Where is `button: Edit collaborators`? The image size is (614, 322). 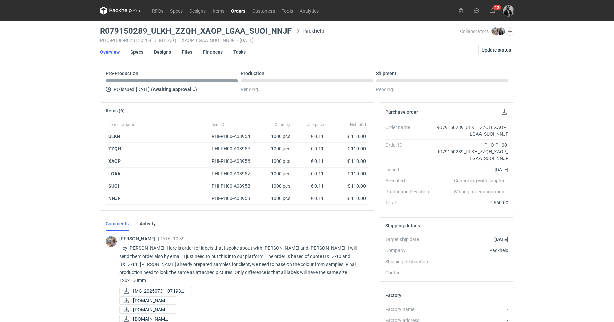
button: Edit collaborators is located at coordinates (510, 31).